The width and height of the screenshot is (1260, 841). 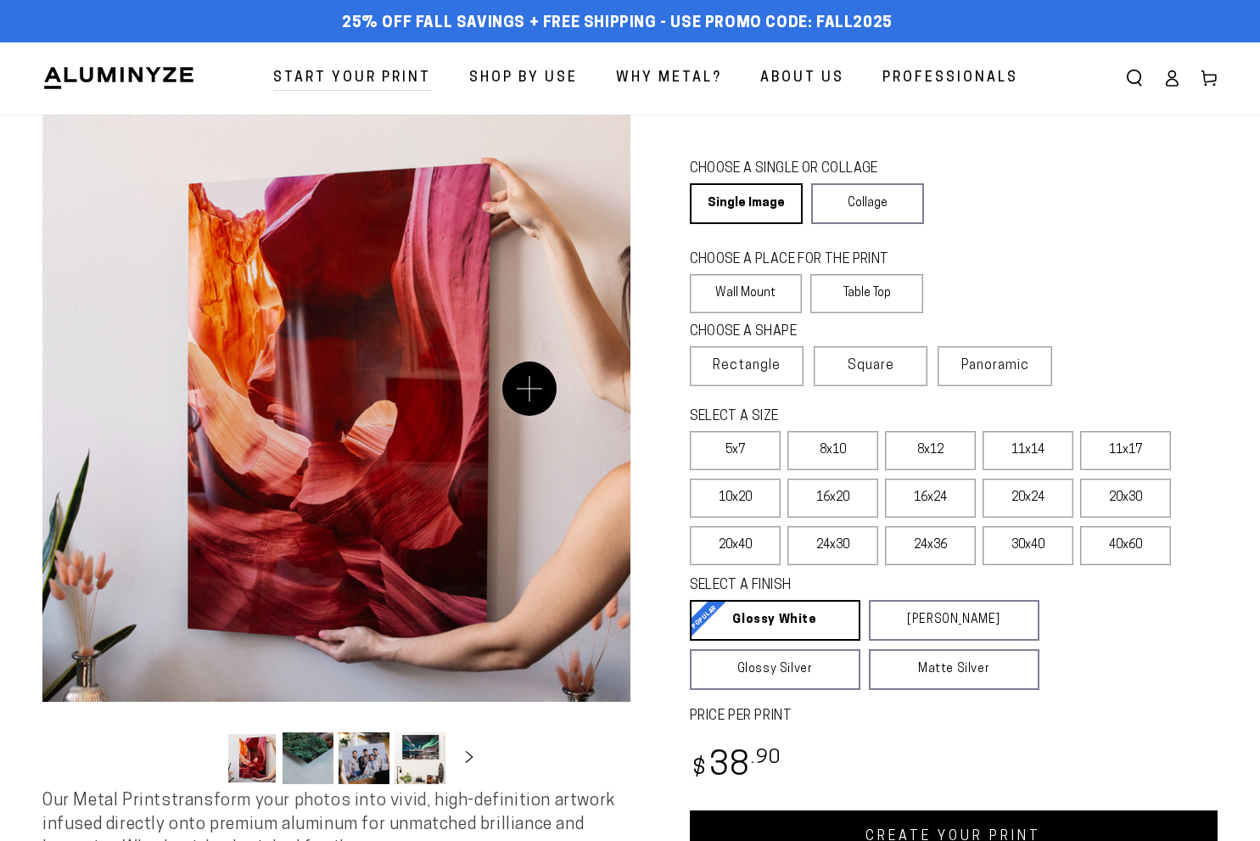 What do you see at coordinates (119, 78) in the screenshot?
I see `img: Aluminyze` at bounding box center [119, 78].